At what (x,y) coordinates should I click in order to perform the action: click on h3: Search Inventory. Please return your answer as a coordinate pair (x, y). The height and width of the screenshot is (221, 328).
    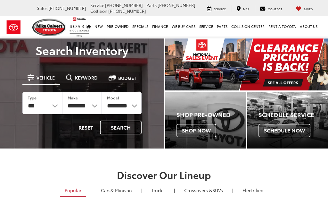
    Looking at the image, I should click on (82, 50).